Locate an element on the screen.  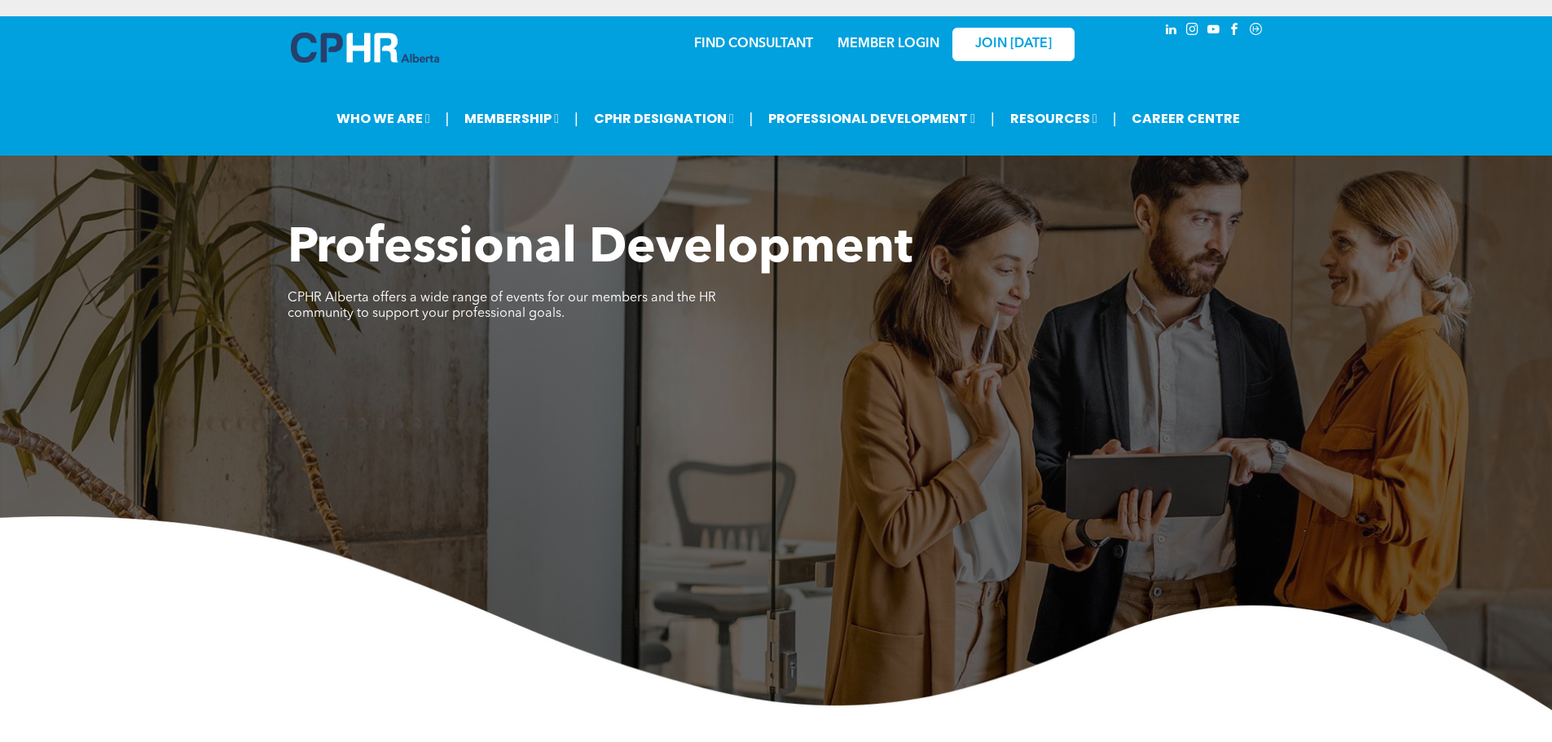
a: Social network is located at coordinates (1256, 31).